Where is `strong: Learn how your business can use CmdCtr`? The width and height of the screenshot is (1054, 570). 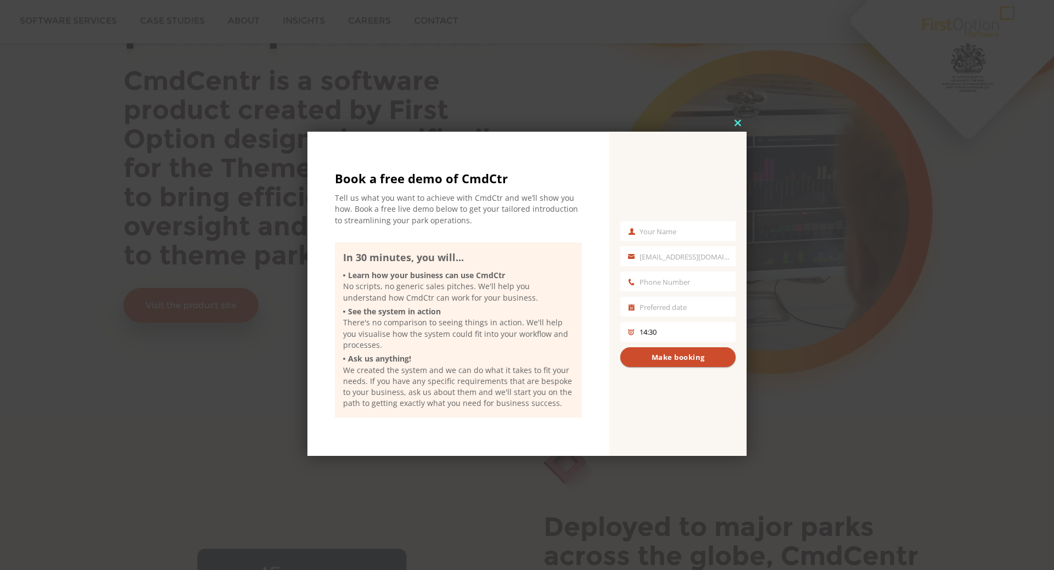
strong: Learn how your business can use CmdCtr is located at coordinates (426, 275).